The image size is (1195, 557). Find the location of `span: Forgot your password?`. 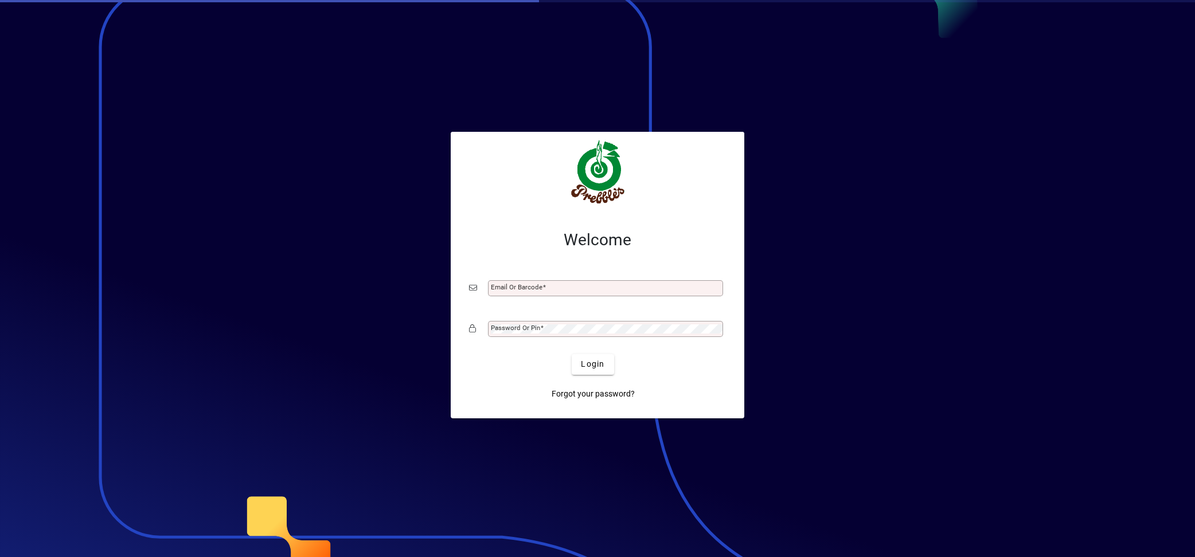

span: Forgot your password? is located at coordinates (593, 394).